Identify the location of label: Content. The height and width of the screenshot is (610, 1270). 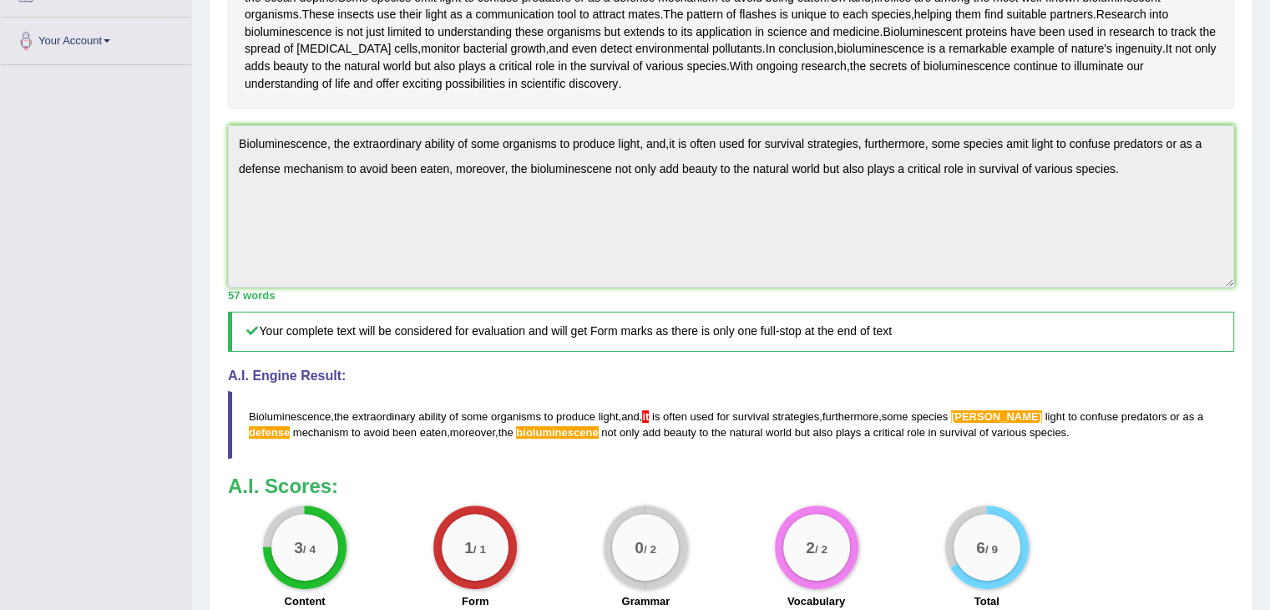
(305, 600).